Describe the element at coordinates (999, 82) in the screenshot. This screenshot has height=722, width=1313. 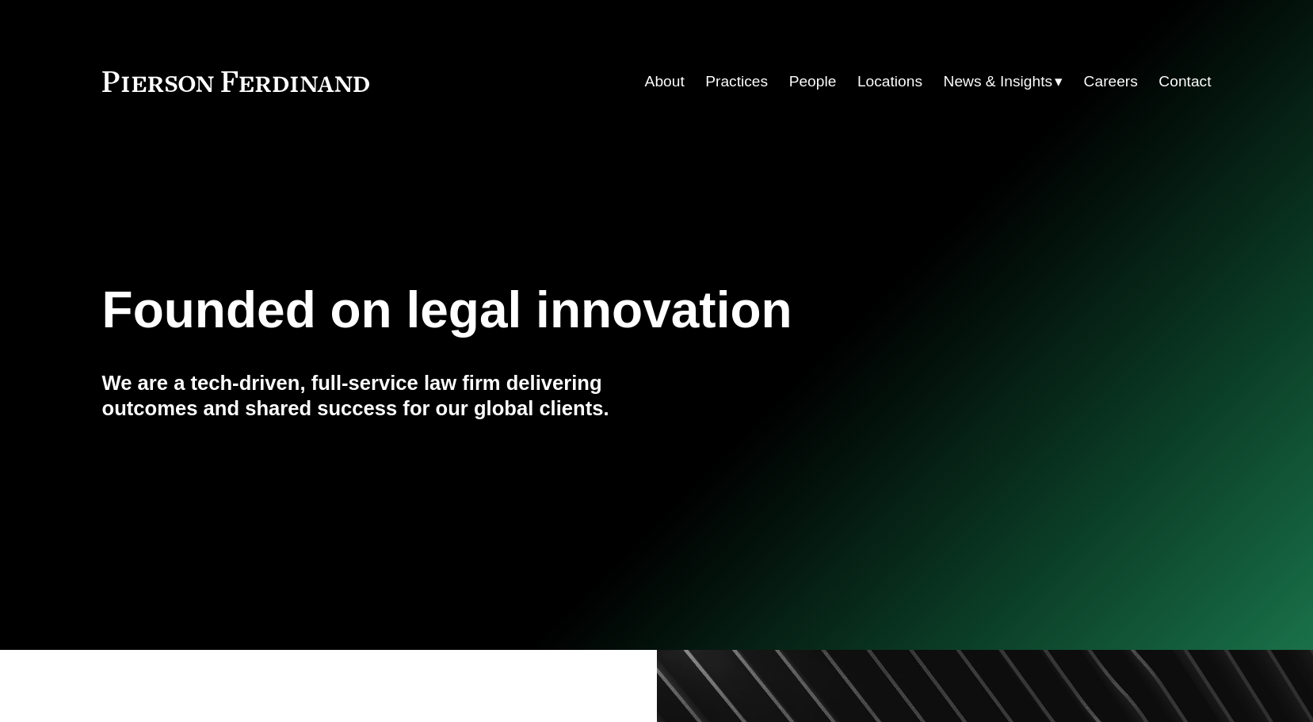
I see `span: News & Insights` at that location.